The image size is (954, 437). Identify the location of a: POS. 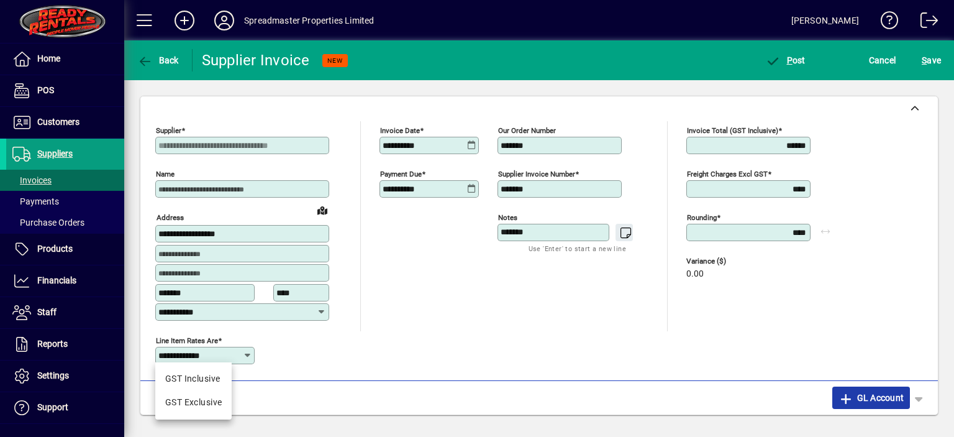
(65, 91).